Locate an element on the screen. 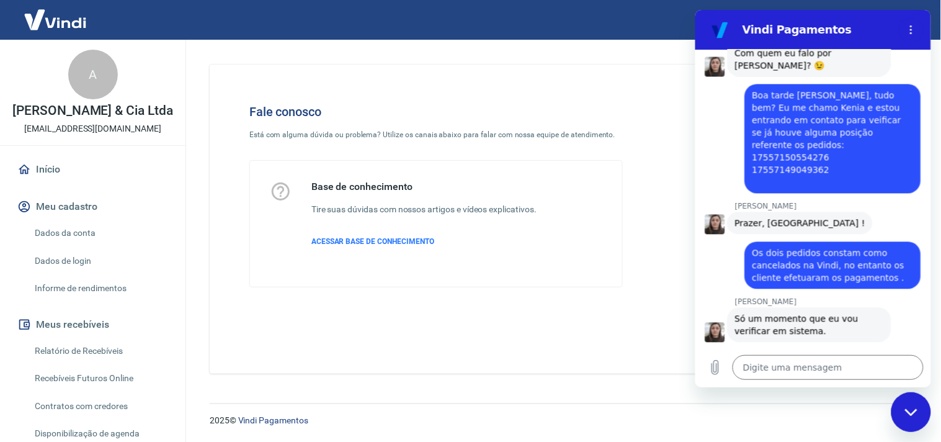 This screenshot has width=941, height=442. a: Contratos com credores is located at coordinates (100, 406).